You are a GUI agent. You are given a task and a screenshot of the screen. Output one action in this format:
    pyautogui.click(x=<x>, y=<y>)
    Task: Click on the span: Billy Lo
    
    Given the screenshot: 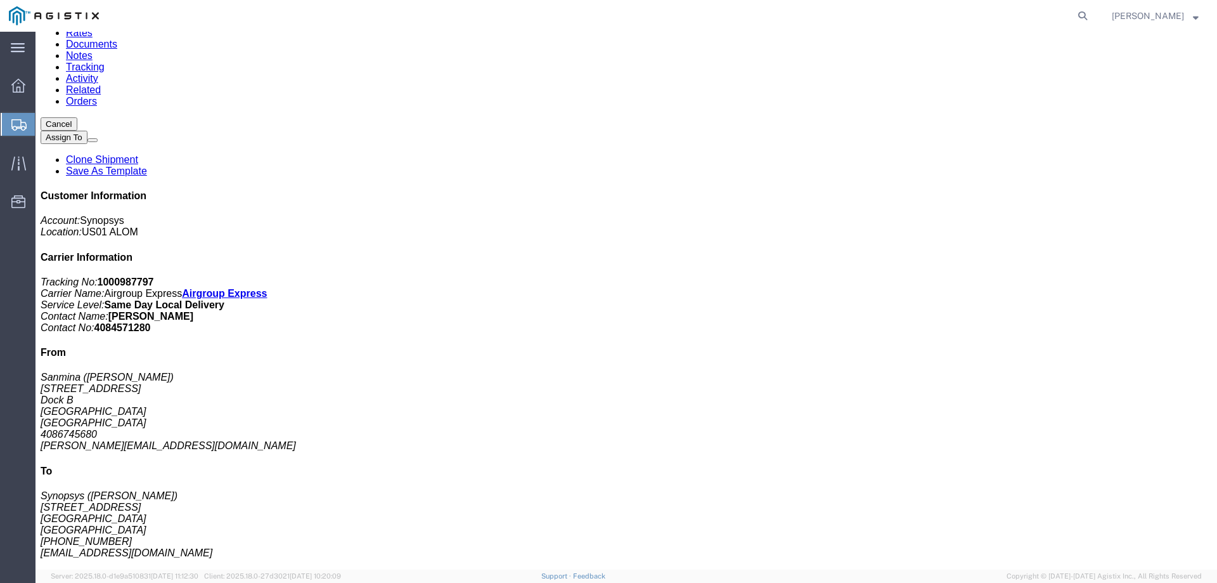 What is the action you would take?
    pyautogui.click(x=1148, y=16)
    